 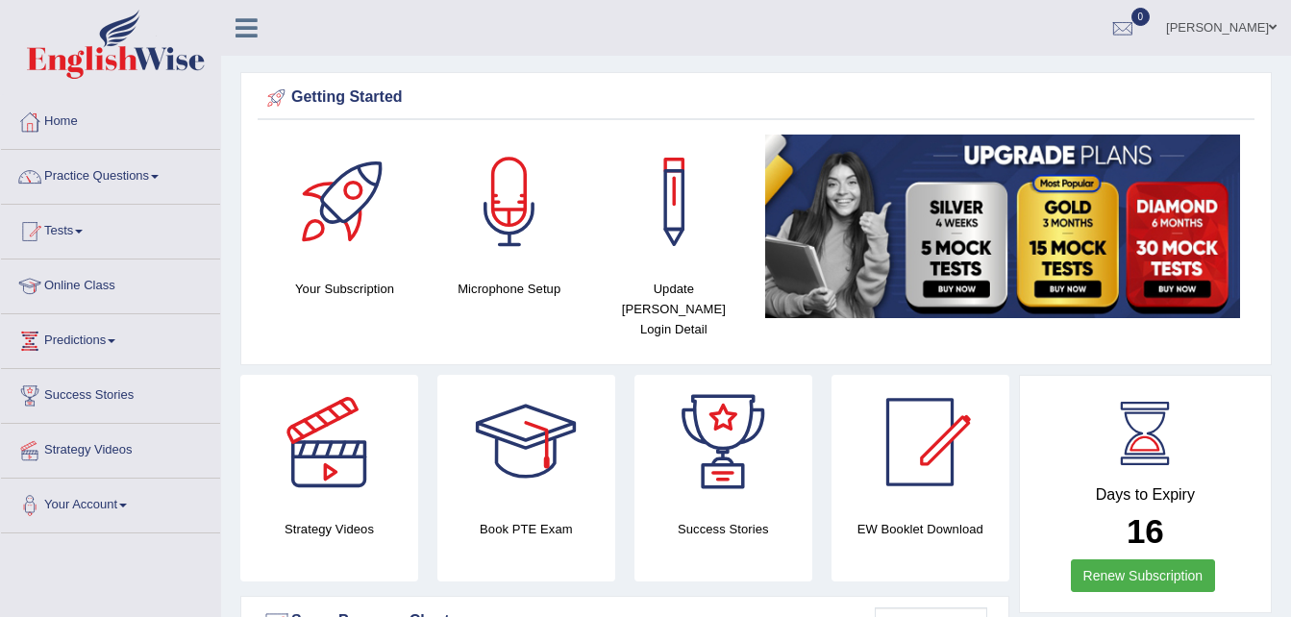 What do you see at coordinates (111, 229) in the screenshot?
I see `a: Tests` at bounding box center [111, 229].